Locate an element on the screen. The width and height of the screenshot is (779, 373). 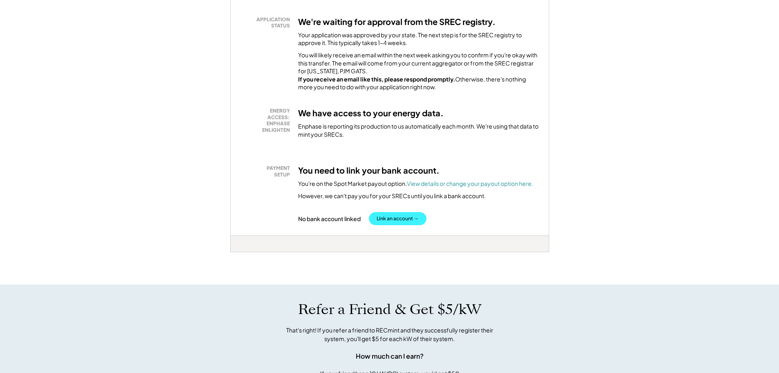
div: You will likely receive an email within the next week asking you to confirm if you're okay with t... is located at coordinates (418, 71).